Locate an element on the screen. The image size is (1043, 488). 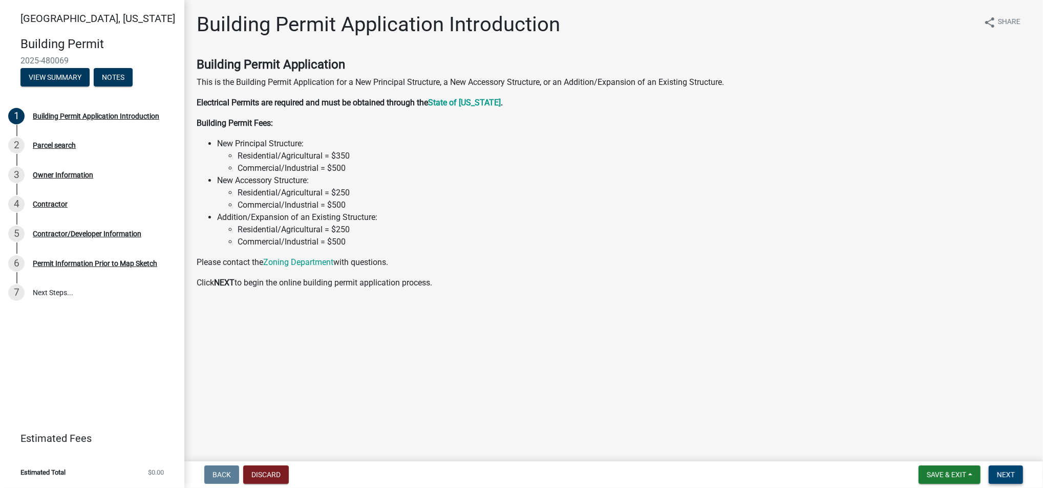
button: Save & Exit is located at coordinates (949, 475).